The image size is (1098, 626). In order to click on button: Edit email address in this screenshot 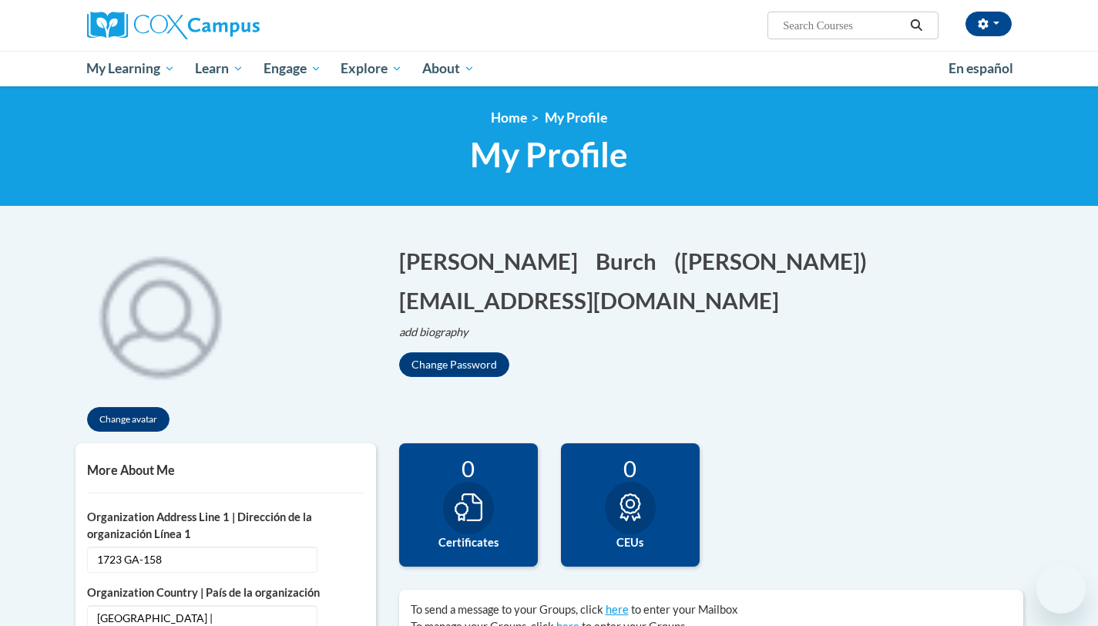, I will do `click(594, 300)`.